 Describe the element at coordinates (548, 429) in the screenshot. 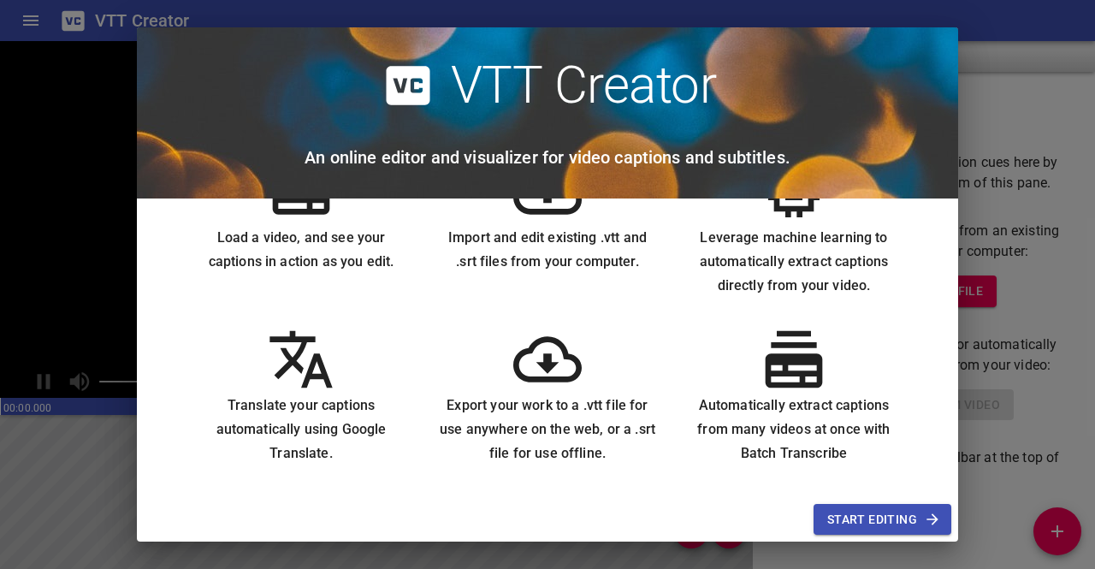

I see `h6: Export your work to a .vtt file for use anywhere on the web, or a .srt file for use offline.` at that location.